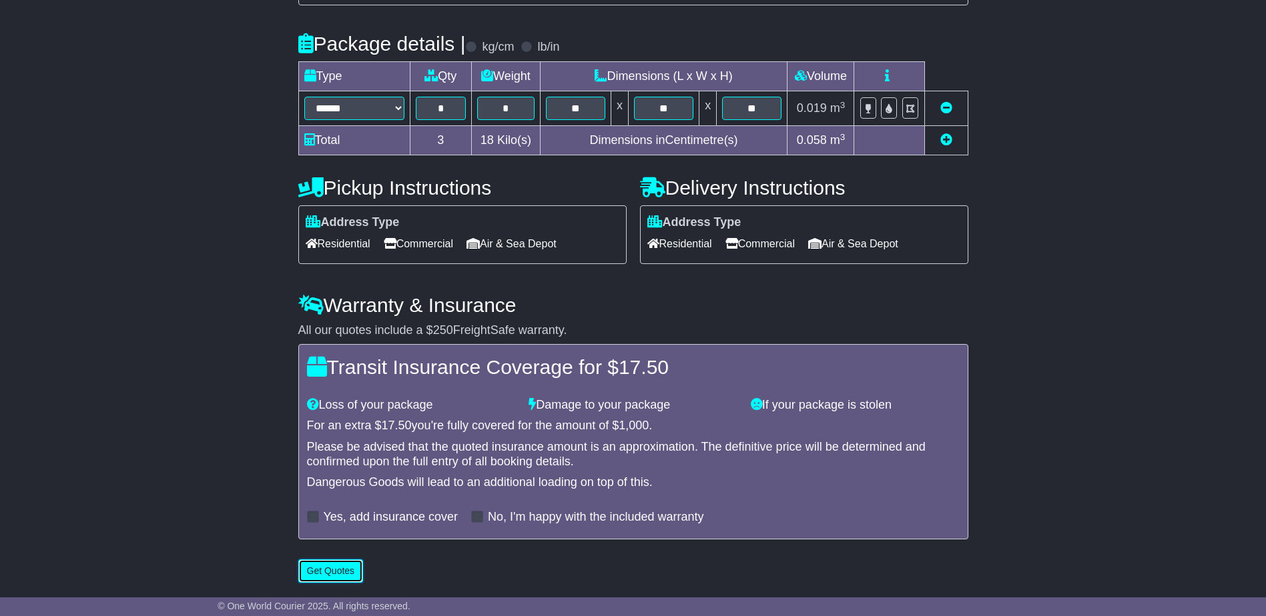 The image size is (1266, 616). Describe the element at coordinates (314, 606) in the screenshot. I see `span: © One World Courier 2025. All rights reserved.` at that location.